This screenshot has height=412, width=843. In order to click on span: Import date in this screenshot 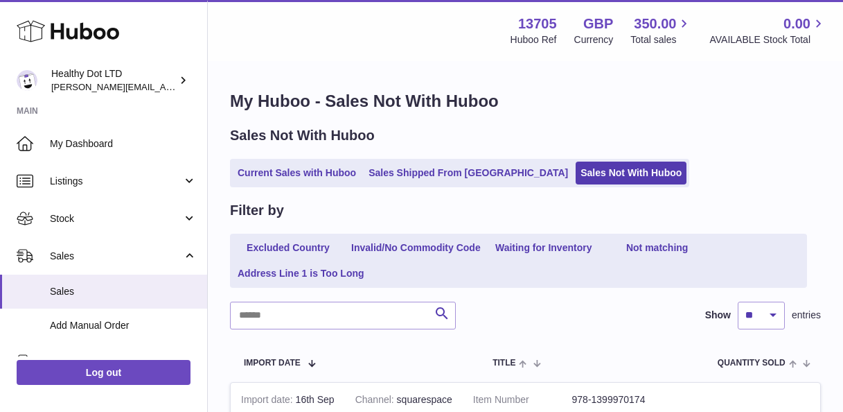, I will do `click(272, 362)`.